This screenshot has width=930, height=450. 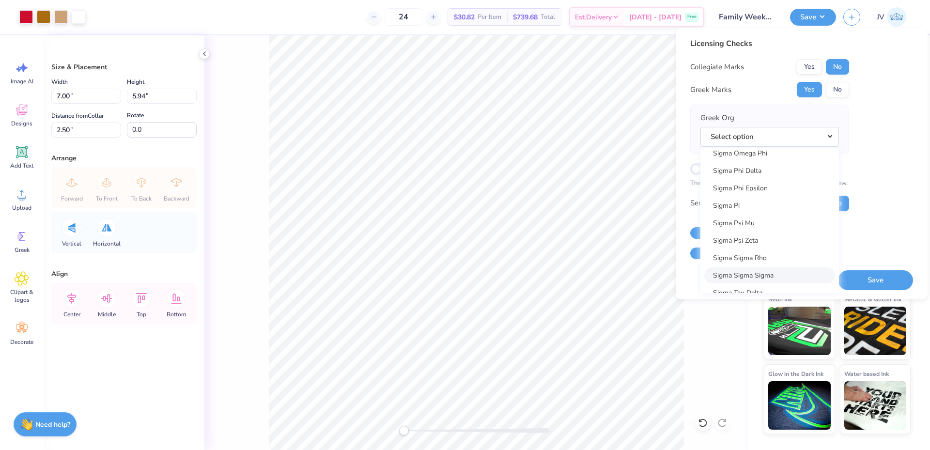 I want to click on span: Est. Delivery, so click(x=593, y=17).